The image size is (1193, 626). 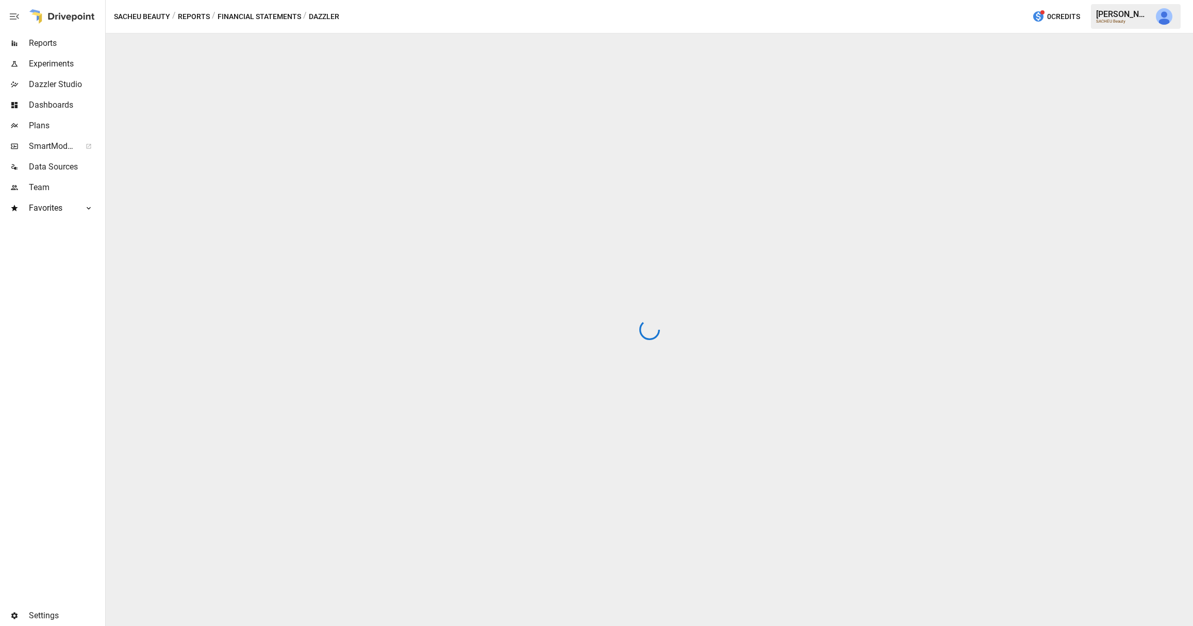 What do you see at coordinates (52, 208) in the screenshot?
I see `span: Favorites` at bounding box center [52, 208].